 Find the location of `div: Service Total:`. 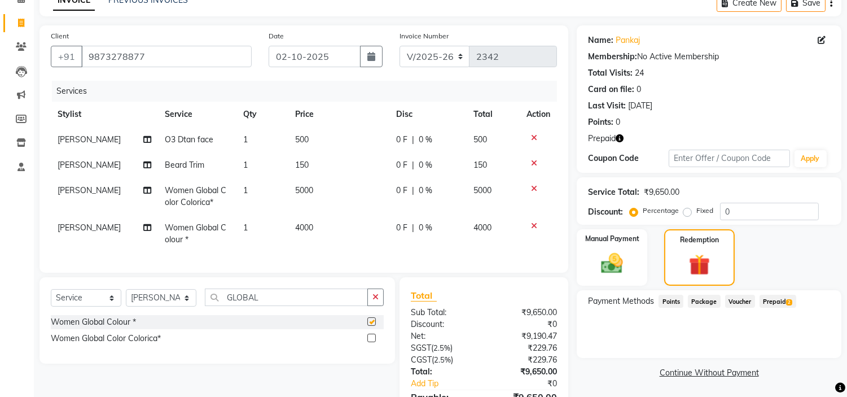

div: Service Total: is located at coordinates (613, 192).